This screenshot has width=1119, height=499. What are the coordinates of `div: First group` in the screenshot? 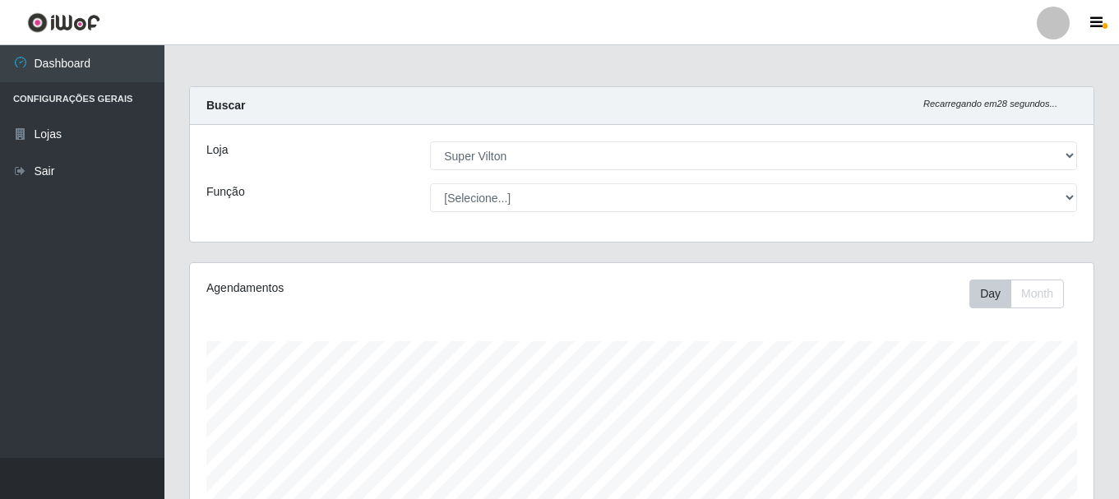 It's located at (1016, 293).